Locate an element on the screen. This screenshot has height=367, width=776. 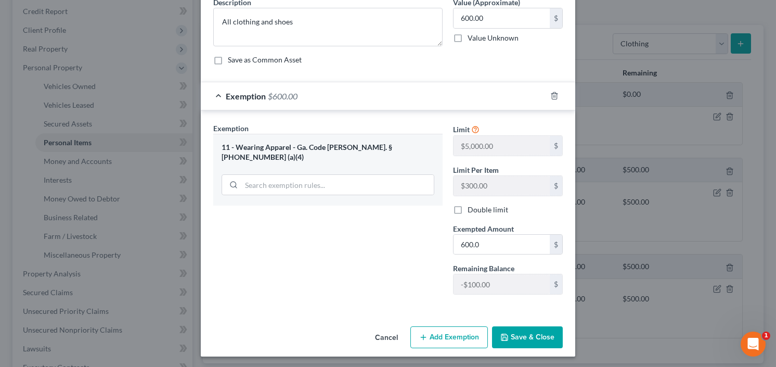
input: Search exemption rules... is located at coordinates (338, 185).